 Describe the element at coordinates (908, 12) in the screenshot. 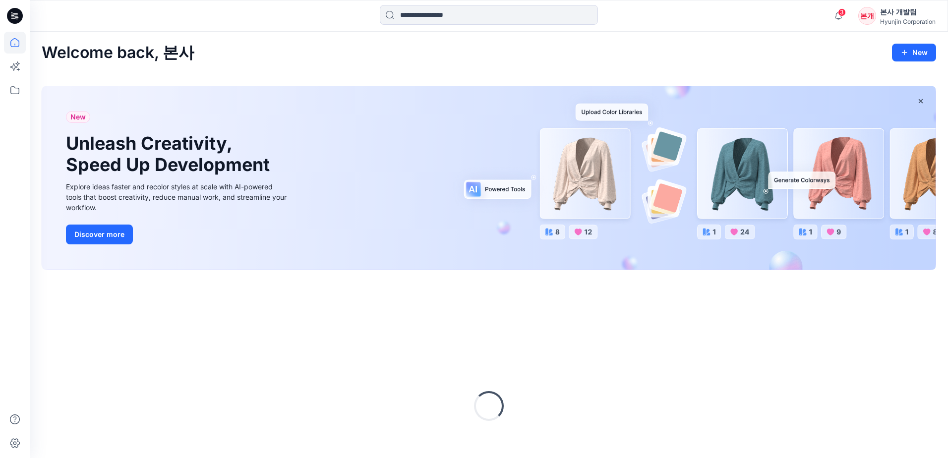

I see `div: 본사 개발팀` at that location.